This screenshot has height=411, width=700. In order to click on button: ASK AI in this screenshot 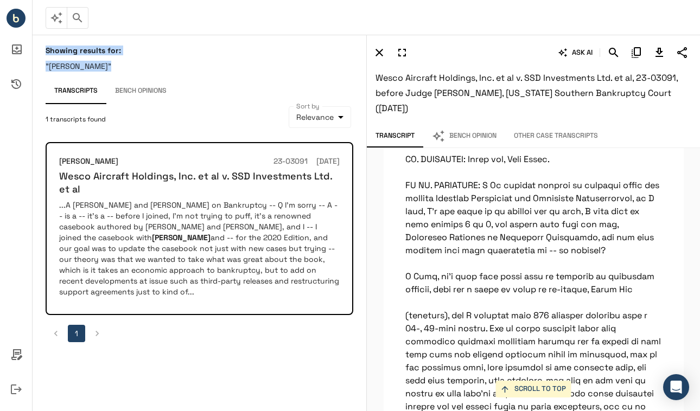, I will do `click(575, 53)`.